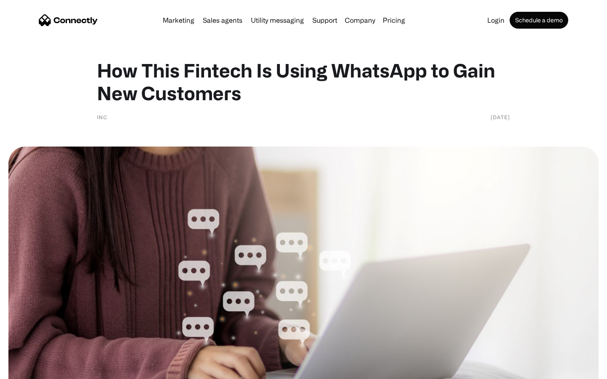  Describe the element at coordinates (303, 82) in the screenshot. I see `h1: How This Fintech Is Using WhatsApp to Gain New Customers` at that location.